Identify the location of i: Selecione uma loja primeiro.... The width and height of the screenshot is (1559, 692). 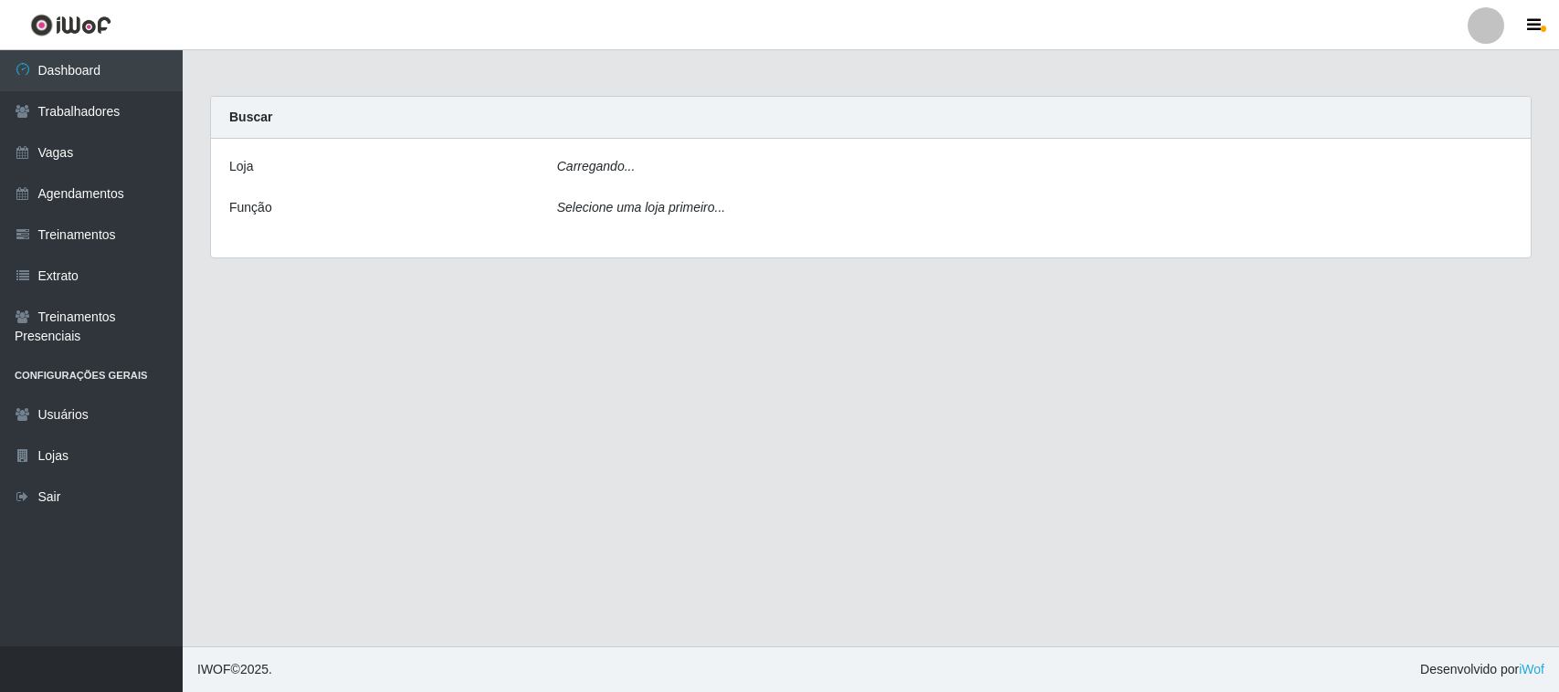
(641, 207).